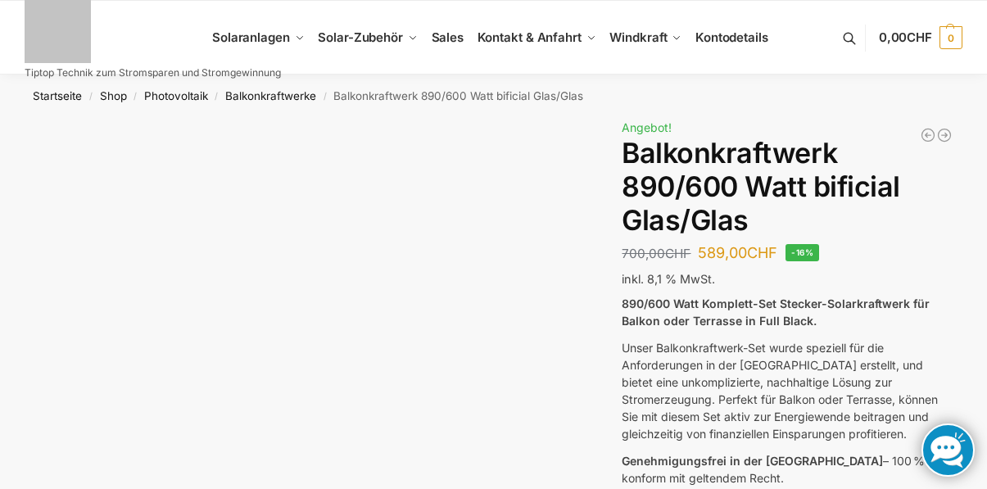 This screenshot has height=489, width=987. What do you see at coordinates (905, 37) in the screenshot?
I see `span: 0,00` at bounding box center [905, 37].